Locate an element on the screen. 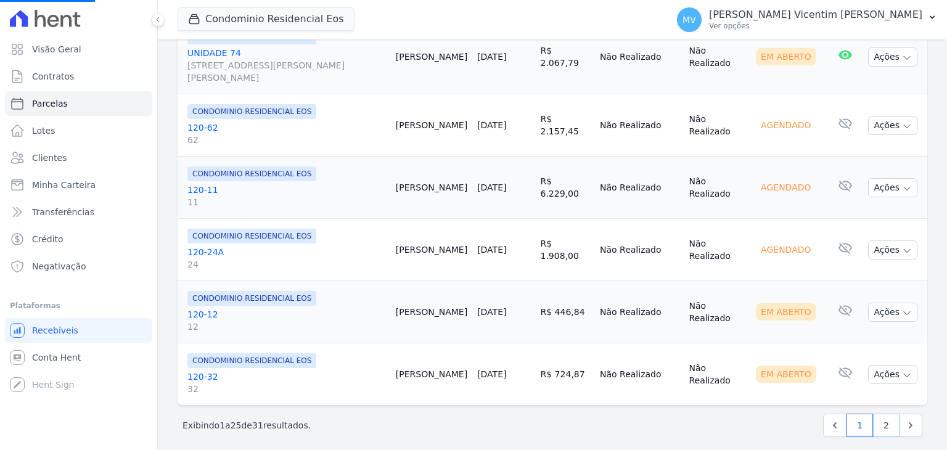  a: Conta Hent is located at coordinates (78, 357).